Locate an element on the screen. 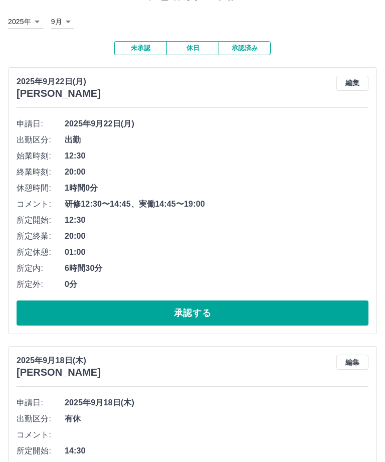 This screenshot has width=385, height=462. button: 承認する is located at coordinates (193, 313).